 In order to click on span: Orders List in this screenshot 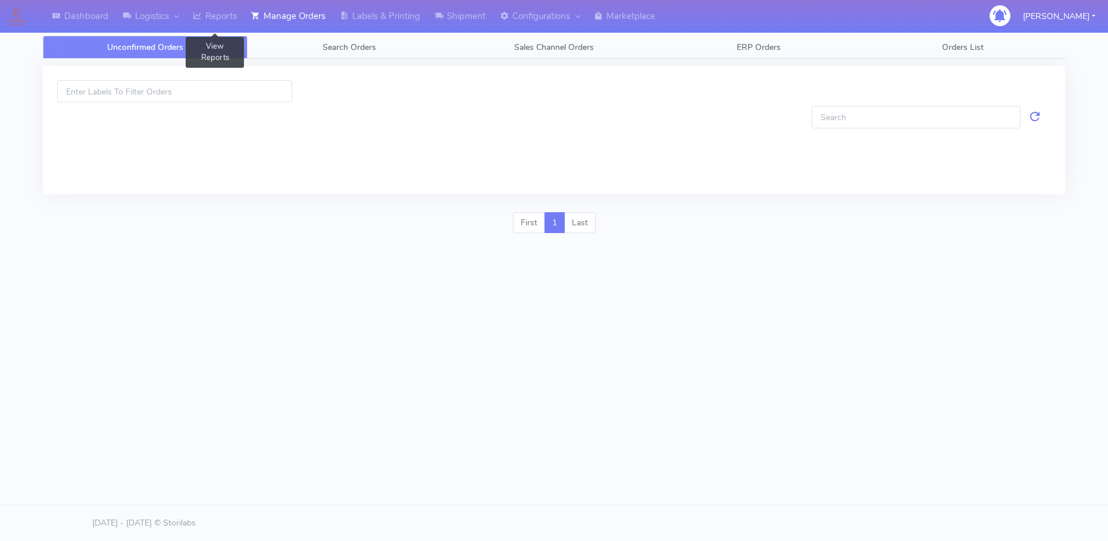, I will do `click(963, 47)`.